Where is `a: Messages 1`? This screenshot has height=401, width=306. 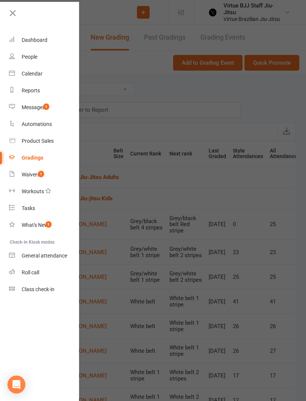 a: Messages 1 is located at coordinates (44, 107).